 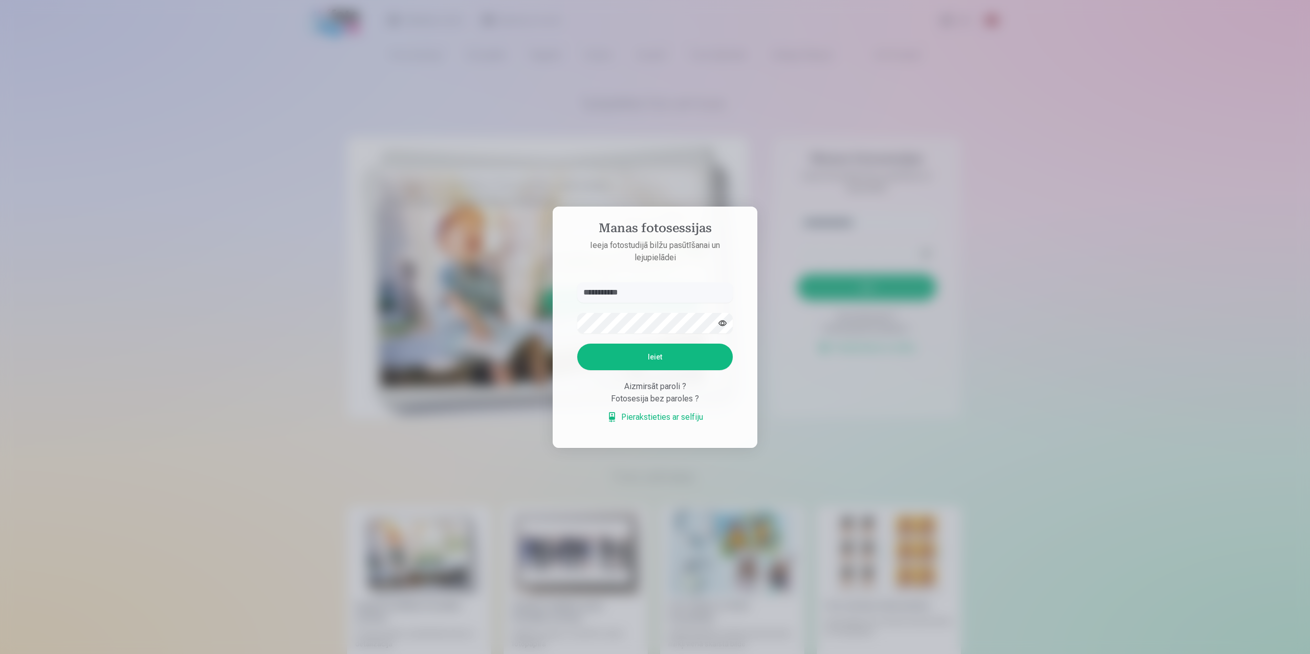 What do you see at coordinates (655, 230) in the screenshot?
I see `h4: Manas fotosessijas` at bounding box center [655, 230].